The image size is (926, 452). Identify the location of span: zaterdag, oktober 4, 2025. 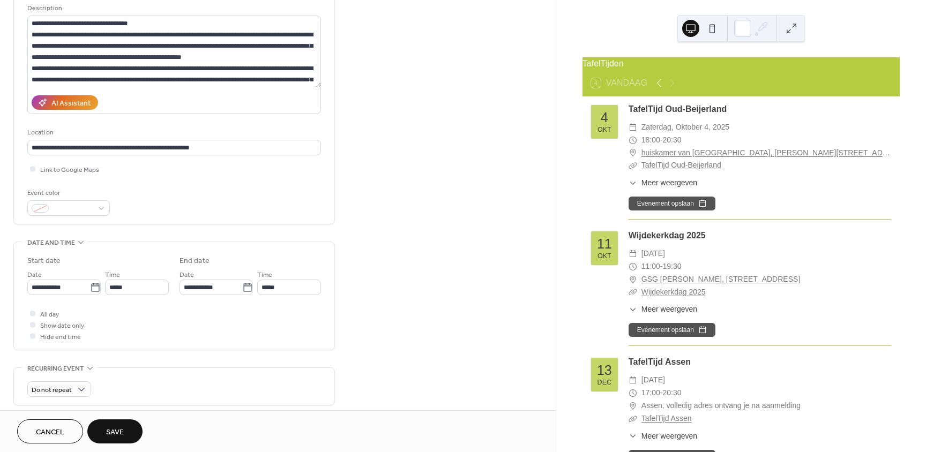
(686, 128).